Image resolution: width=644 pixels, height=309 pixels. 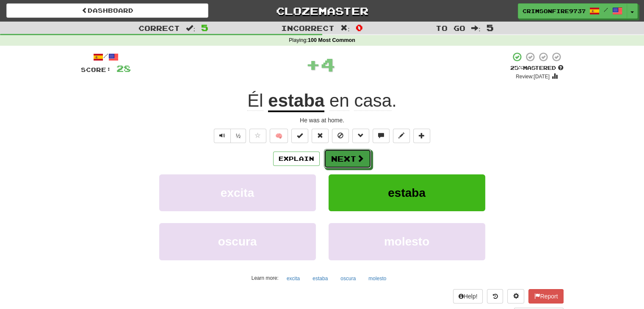 I want to click on button: Play sentence audio (ctl+space), so click(x=222, y=136).